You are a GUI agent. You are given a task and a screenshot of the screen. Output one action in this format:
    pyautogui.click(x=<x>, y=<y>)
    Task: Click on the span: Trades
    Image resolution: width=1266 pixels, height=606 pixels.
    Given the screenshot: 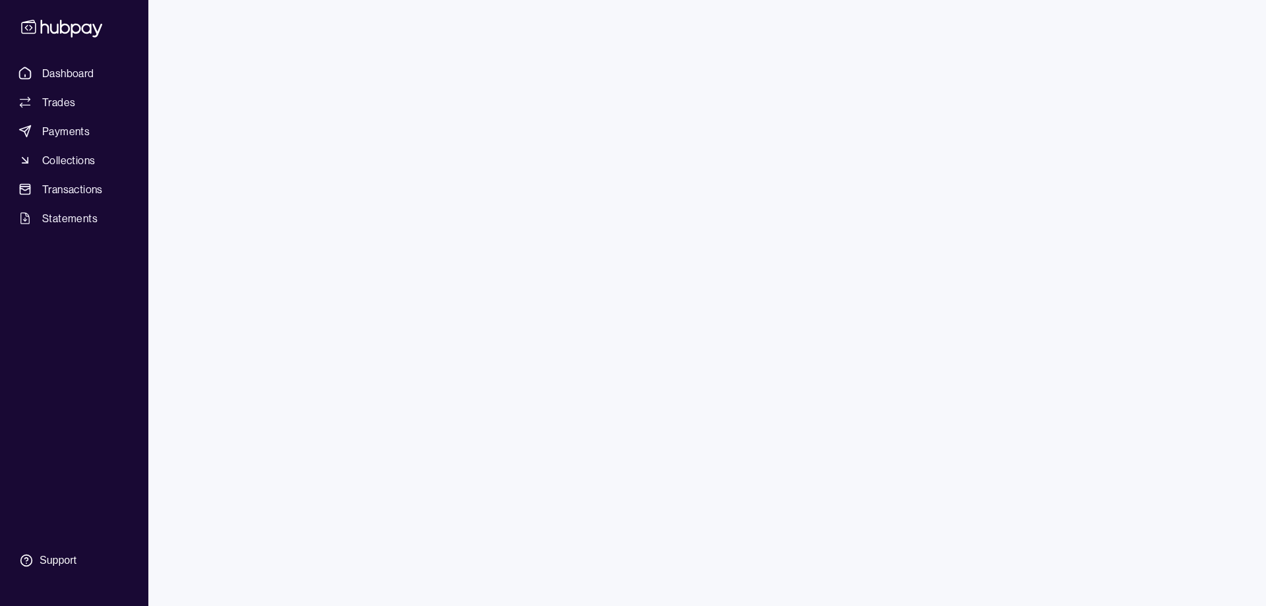 What is the action you would take?
    pyautogui.click(x=59, y=102)
    